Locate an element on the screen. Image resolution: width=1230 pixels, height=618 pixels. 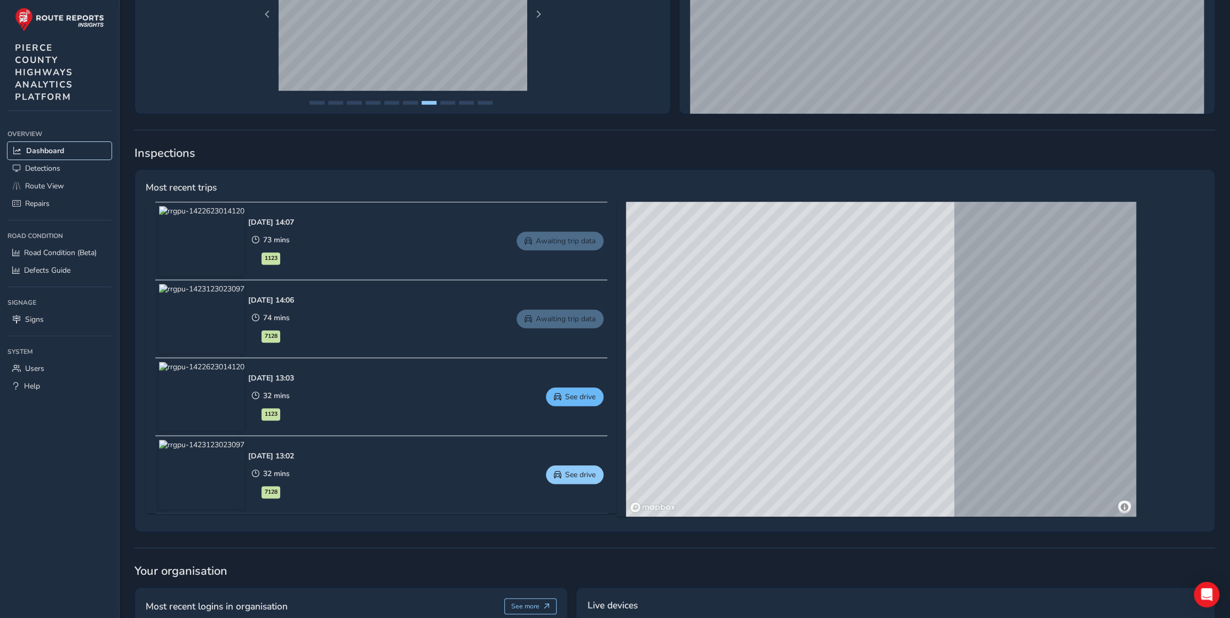
div: Road Condition is located at coordinates (59, 236).